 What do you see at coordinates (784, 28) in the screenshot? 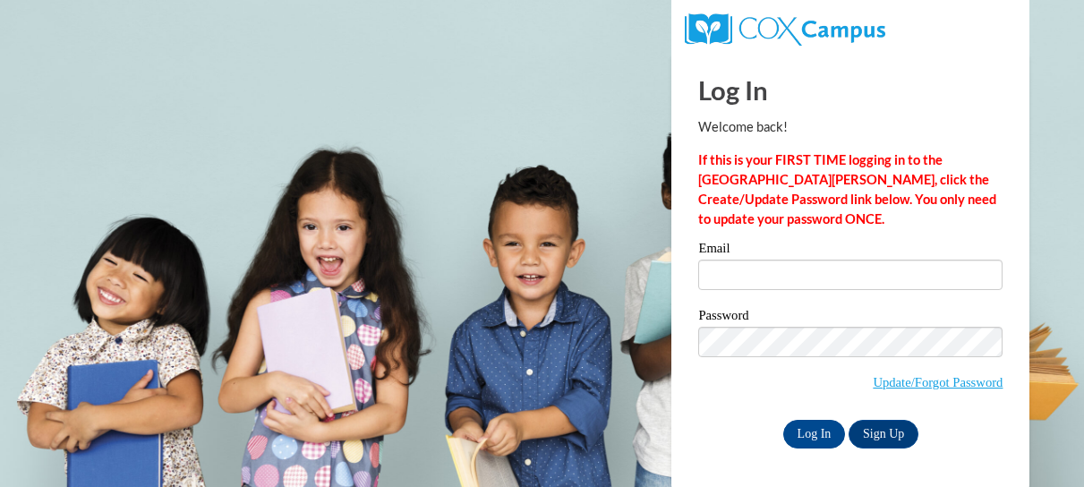
I see `a: COX Campus` at bounding box center [784, 28].